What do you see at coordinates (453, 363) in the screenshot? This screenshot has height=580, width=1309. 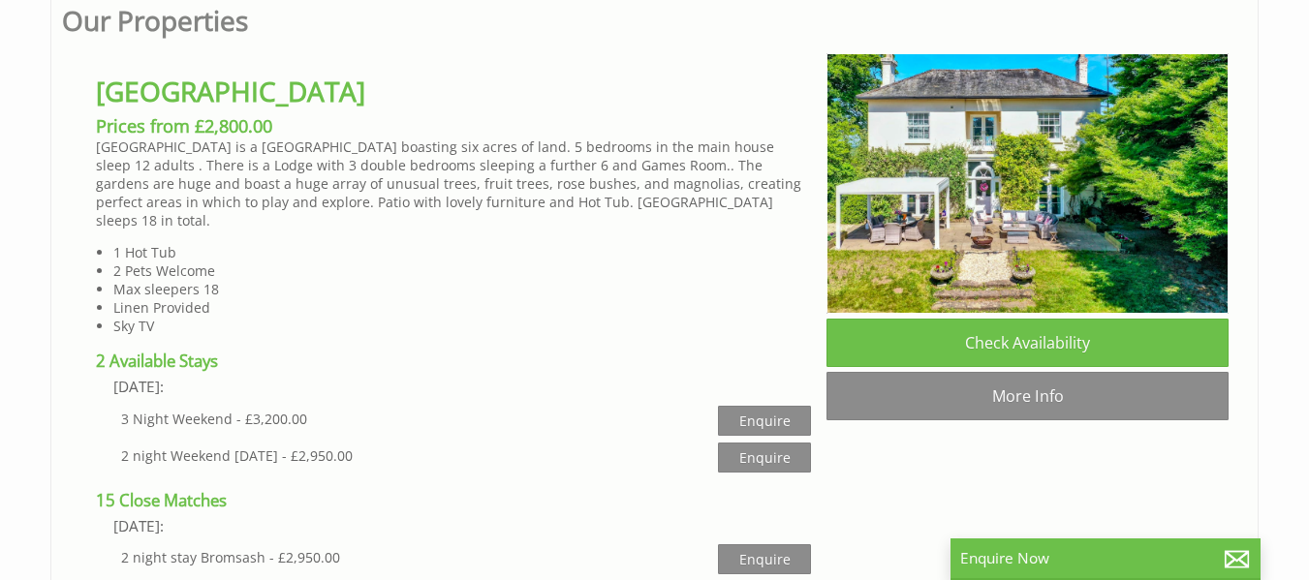 I see `h4: 2 Available Stays` at bounding box center [453, 363].